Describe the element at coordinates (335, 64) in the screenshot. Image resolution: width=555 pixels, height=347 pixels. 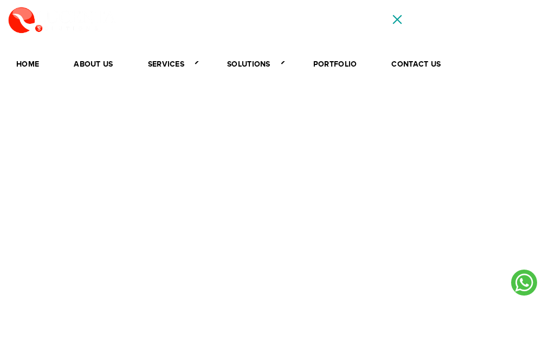
I see `a: portfolio` at that location.